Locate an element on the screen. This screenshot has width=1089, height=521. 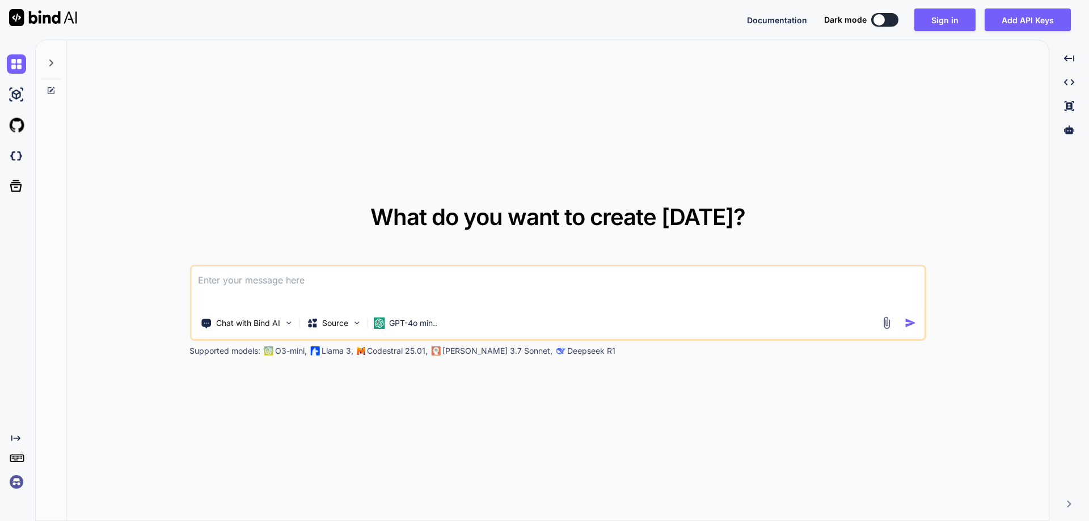
img: githubLight is located at coordinates (16, 125).